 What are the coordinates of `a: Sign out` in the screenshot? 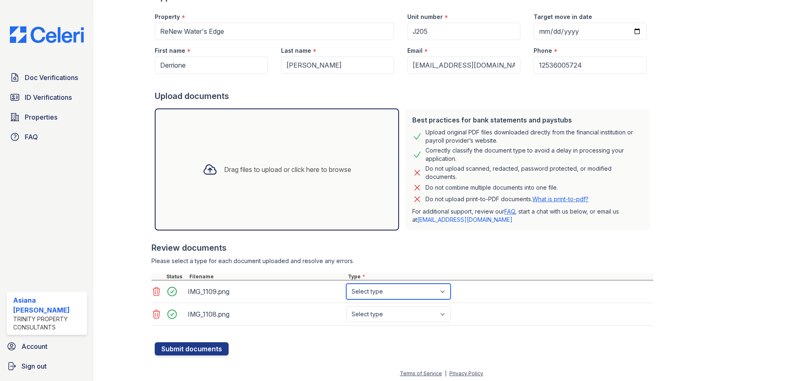 It's located at (47, 366).